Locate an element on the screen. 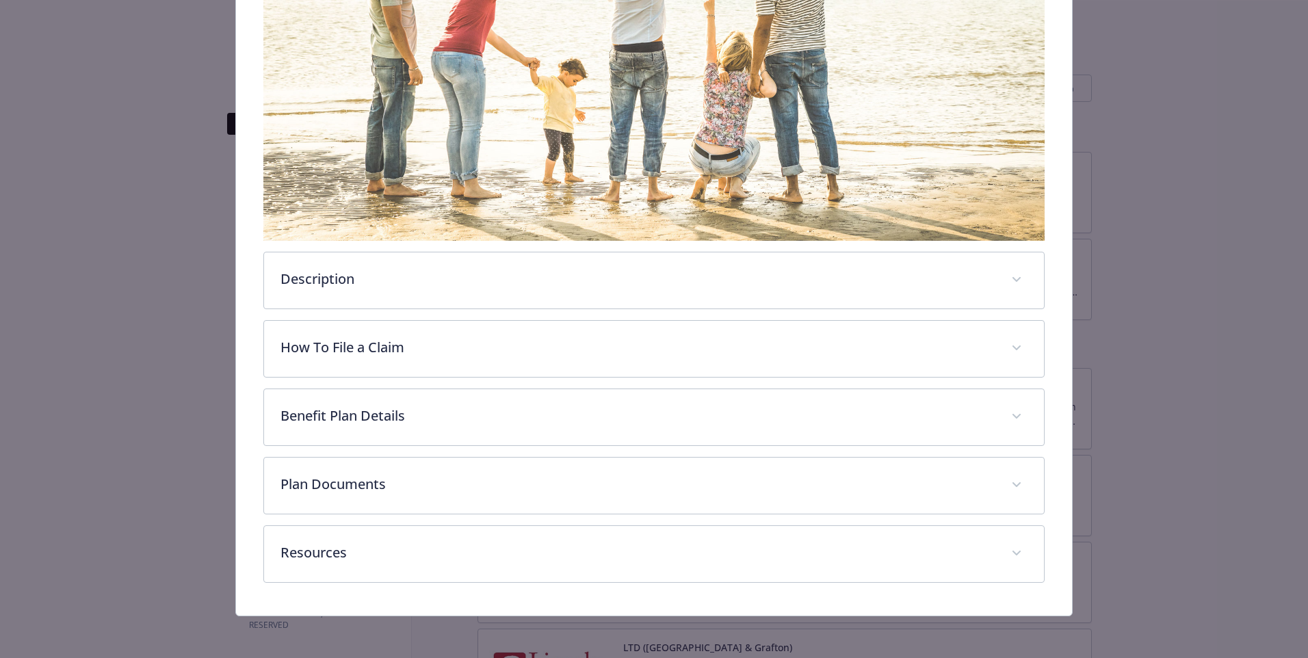  div: Description is located at coordinates (654, 281).